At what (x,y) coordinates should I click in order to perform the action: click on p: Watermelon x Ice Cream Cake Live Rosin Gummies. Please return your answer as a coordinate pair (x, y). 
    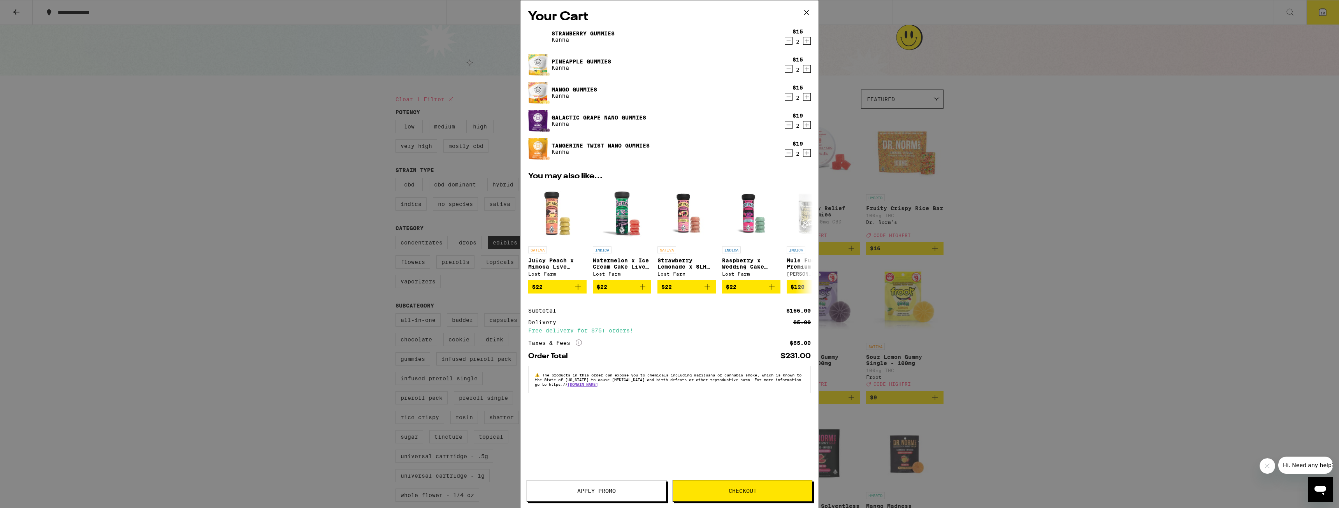
    Looking at the image, I should click on (622, 263).